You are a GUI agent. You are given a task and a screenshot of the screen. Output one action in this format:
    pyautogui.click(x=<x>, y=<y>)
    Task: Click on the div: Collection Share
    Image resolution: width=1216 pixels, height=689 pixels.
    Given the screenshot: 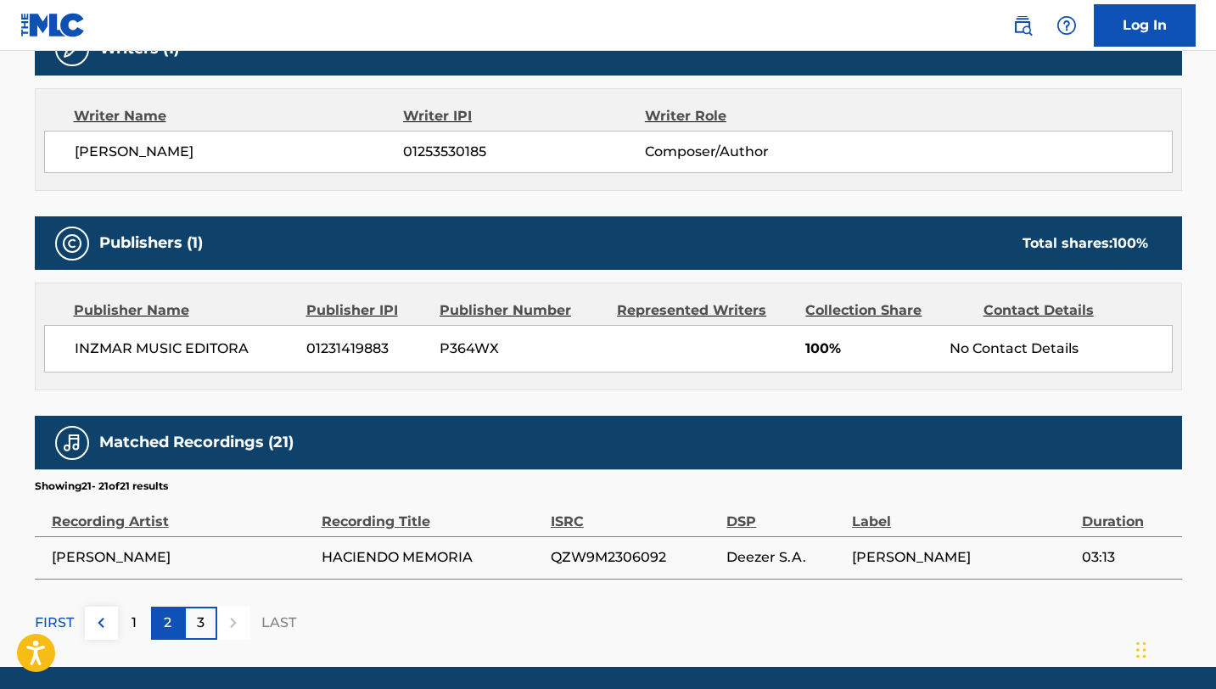 What is the action you would take?
    pyautogui.click(x=888, y=311)
    